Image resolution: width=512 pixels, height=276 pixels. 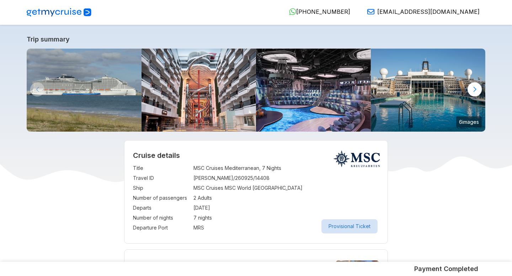 What do you see at coordinates (313, 90) in the screenshot?
I see `img: msc-world-europa-panorama-lounge.jpg` at bounding box center [313, 90].